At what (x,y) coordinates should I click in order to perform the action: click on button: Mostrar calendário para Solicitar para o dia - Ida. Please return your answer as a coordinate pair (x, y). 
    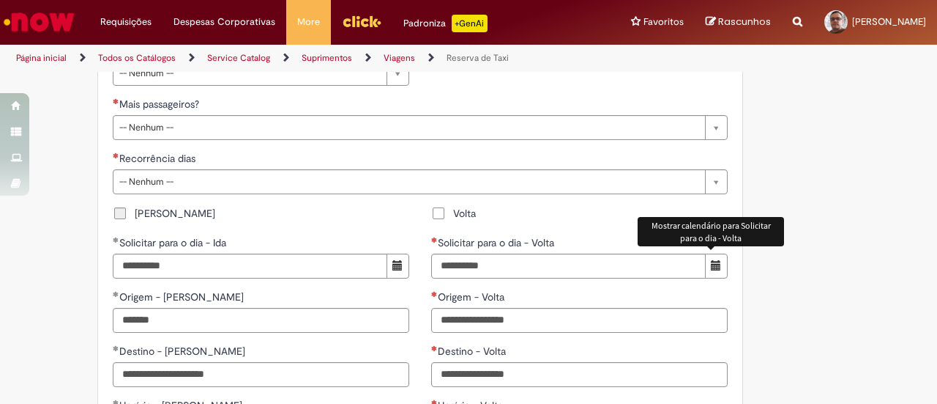
    Looking at the image, I should click on (398, 266).